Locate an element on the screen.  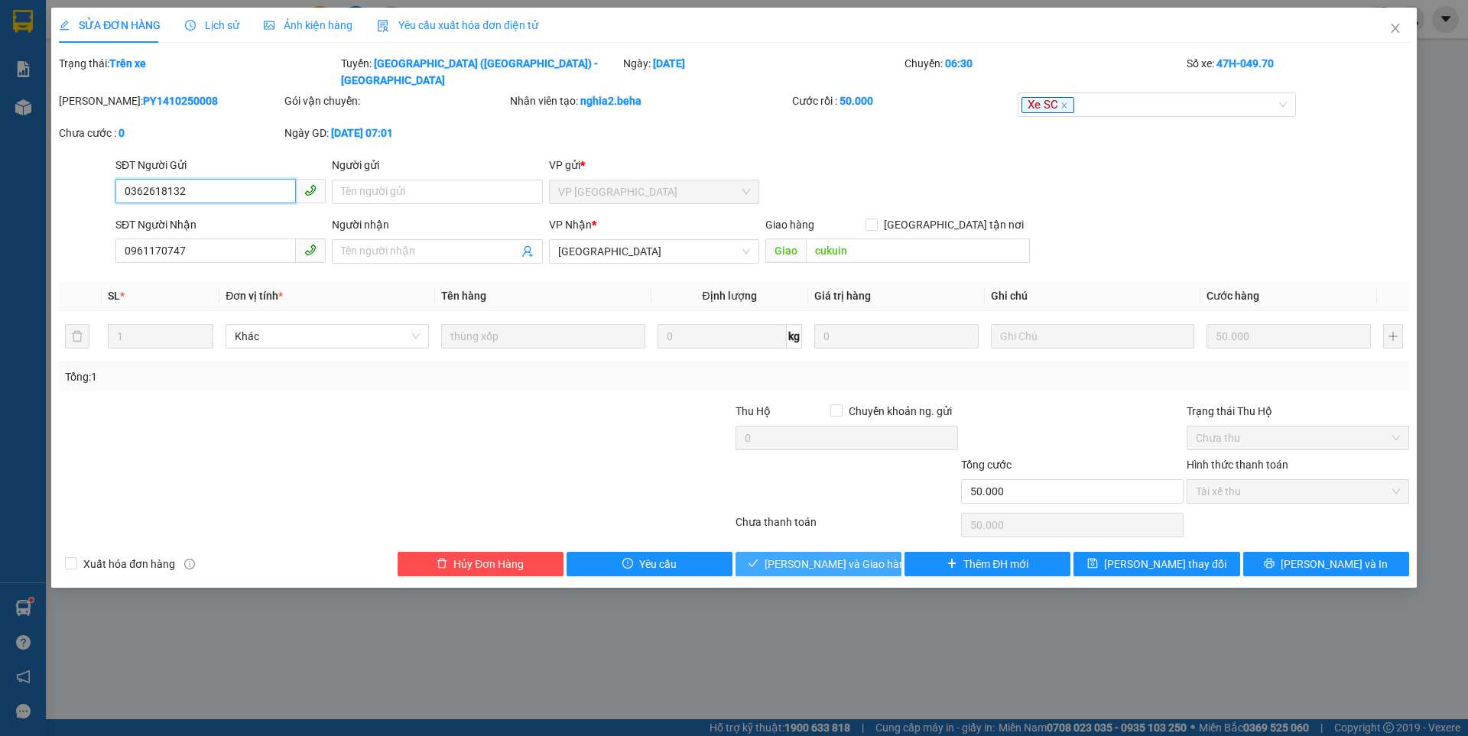
span: Chuyển khoản ng. gửi is located at coordinates (900, 411).